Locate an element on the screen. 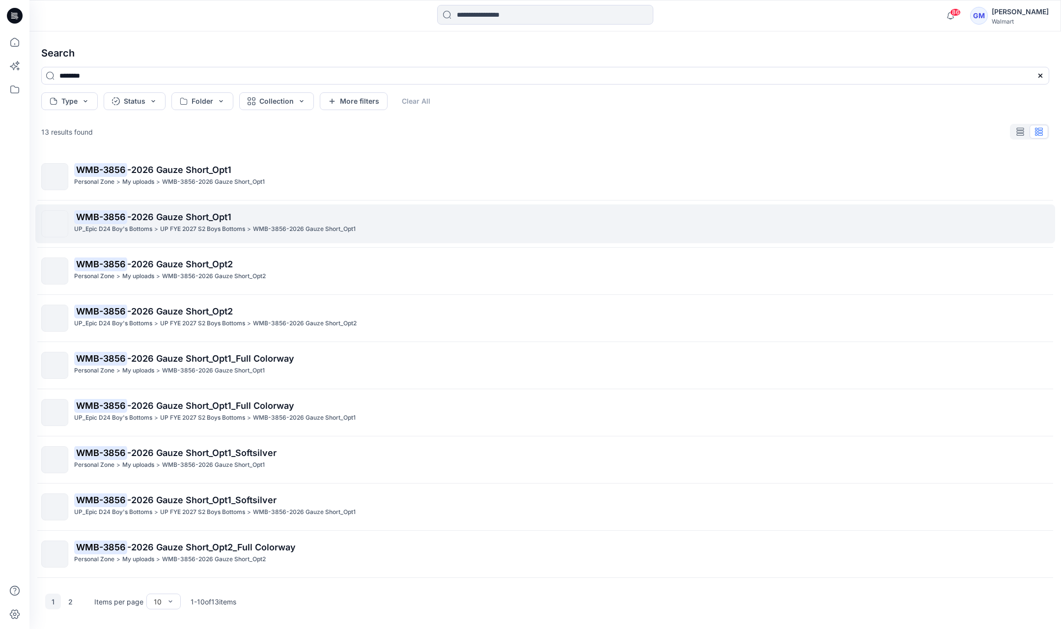 This screenshot has height=629, width=1061. div: Walmart is located at coordinates (1020, 21).